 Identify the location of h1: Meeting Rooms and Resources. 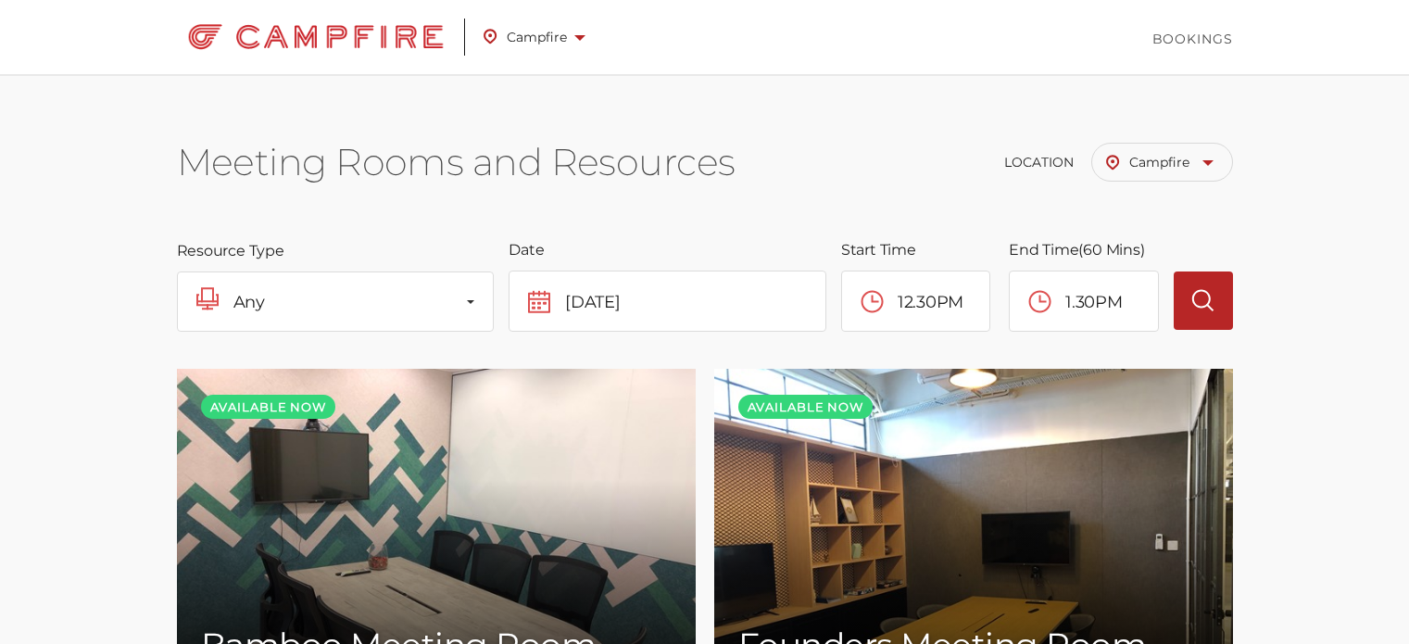
(456, 161).